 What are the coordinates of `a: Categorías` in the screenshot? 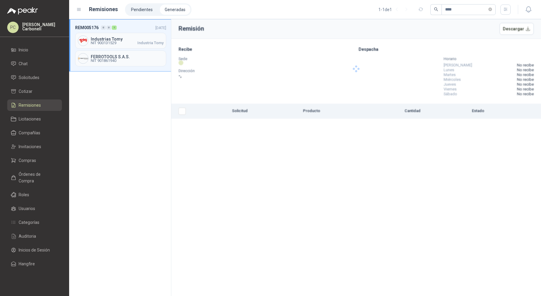 It's located at (35, 222).